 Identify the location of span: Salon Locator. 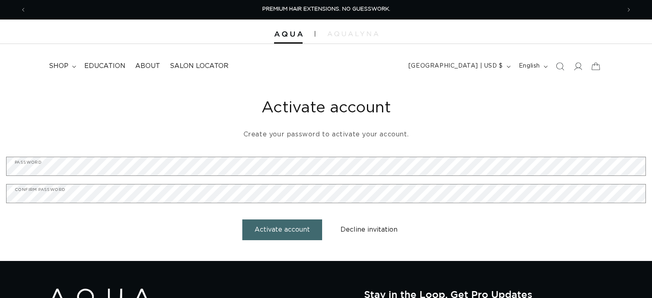
(199, 66).